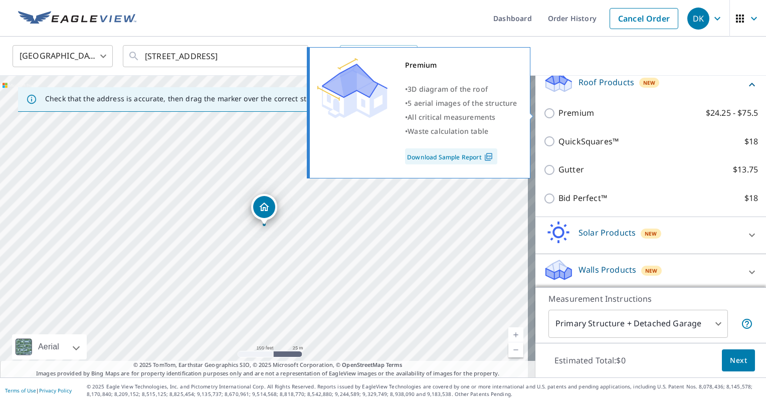 This screenshot has height=403, width=766. Describe the element at coordinates (268, 365) in the screenshot. I see `span: © 2025 TomTom, Earthstar Geographics SIO, © 2025 Microsoft Corporation, ©` at that location.